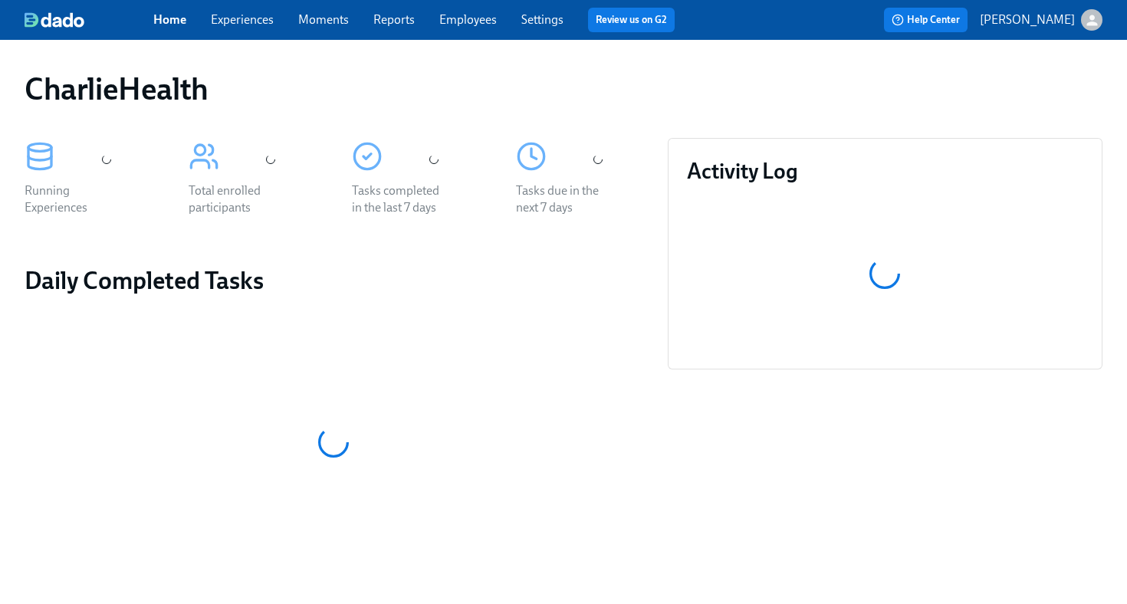  I want to click on div: Total enrolled participants, so click(238, 199).